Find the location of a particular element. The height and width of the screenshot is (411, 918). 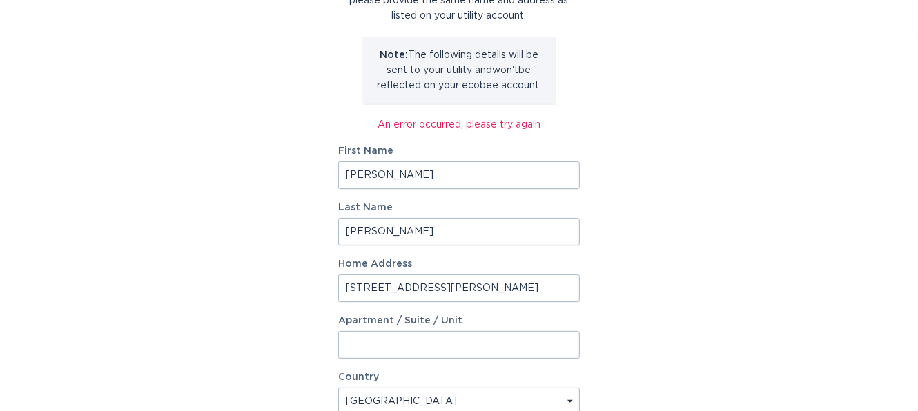

label: Home Address is located at coordinates (459, 264).